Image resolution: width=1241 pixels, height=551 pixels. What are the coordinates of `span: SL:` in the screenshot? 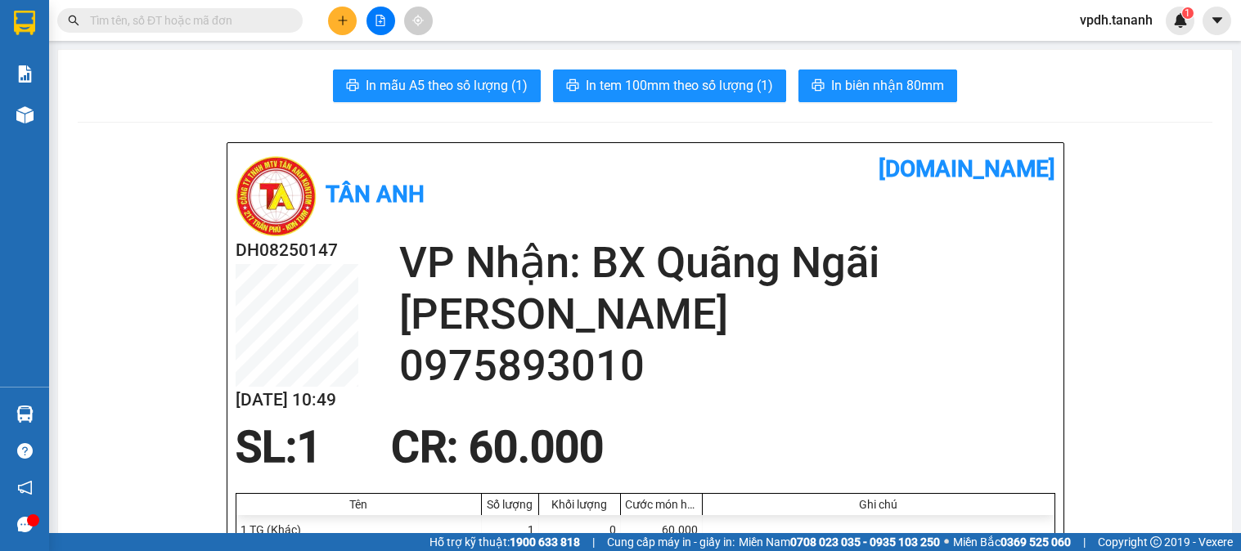 It's located at (266, 448).